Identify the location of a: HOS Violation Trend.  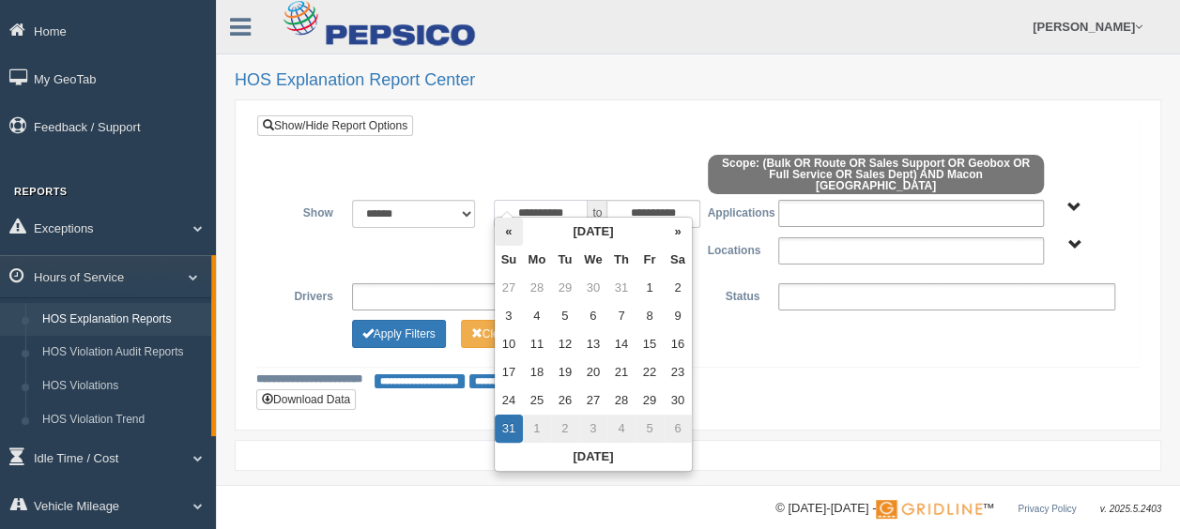
(122, 420).